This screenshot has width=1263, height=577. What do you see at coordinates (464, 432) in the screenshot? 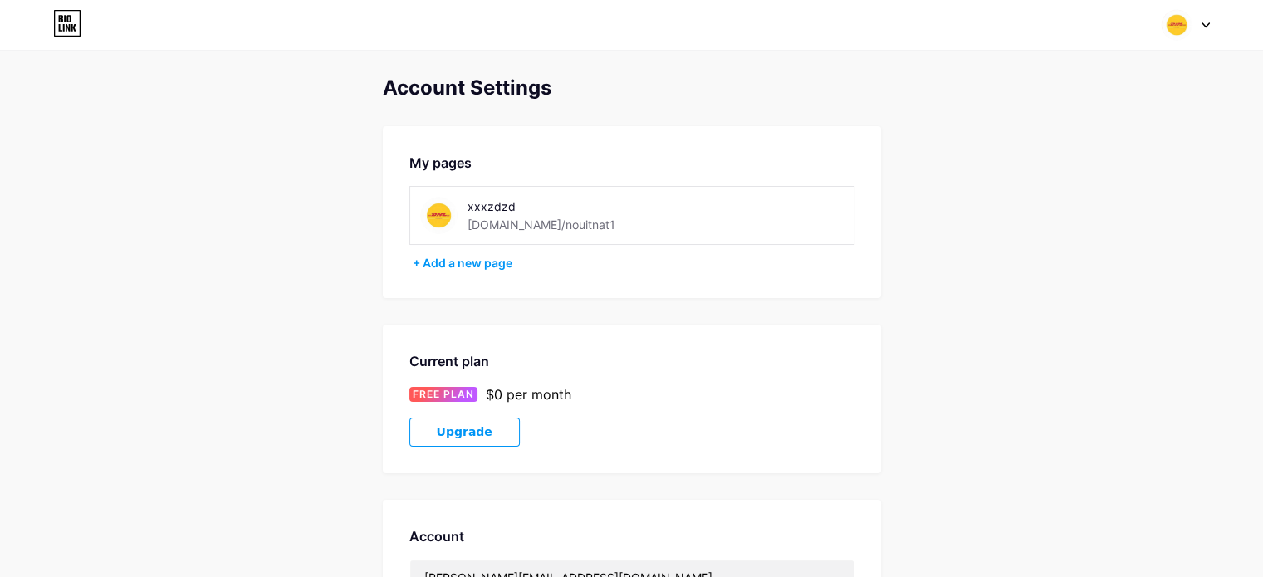
I see `span: Upgrade` at bounding box center [464, 432].